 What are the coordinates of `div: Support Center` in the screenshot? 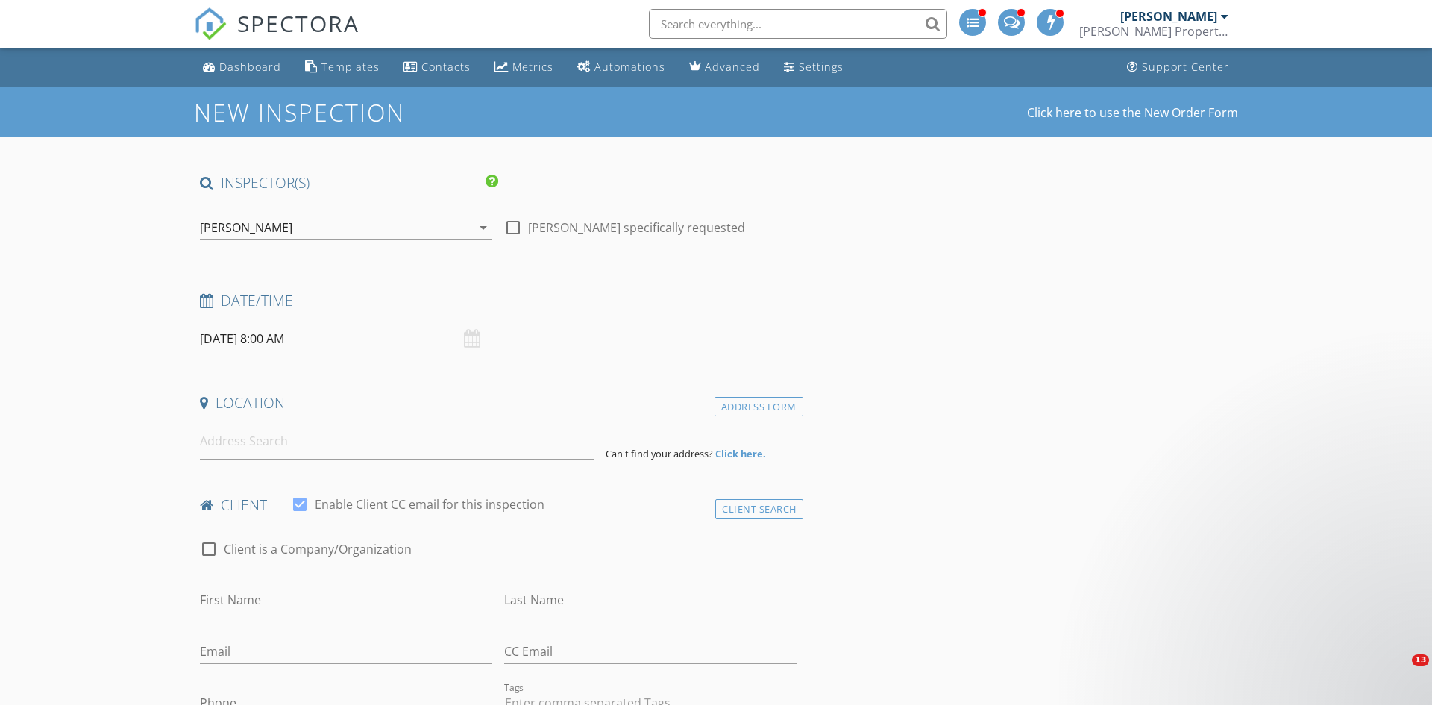 It's located at (1185, 66).